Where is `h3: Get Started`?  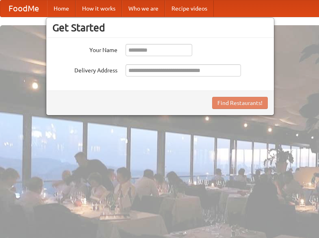
h3: Get Started is located at coordinates (160, 28).